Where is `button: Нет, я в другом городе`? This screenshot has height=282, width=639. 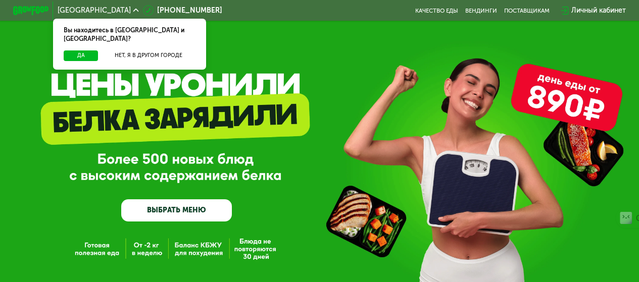
button: Нет, я в другом городе is located at coordinates (148, 56).